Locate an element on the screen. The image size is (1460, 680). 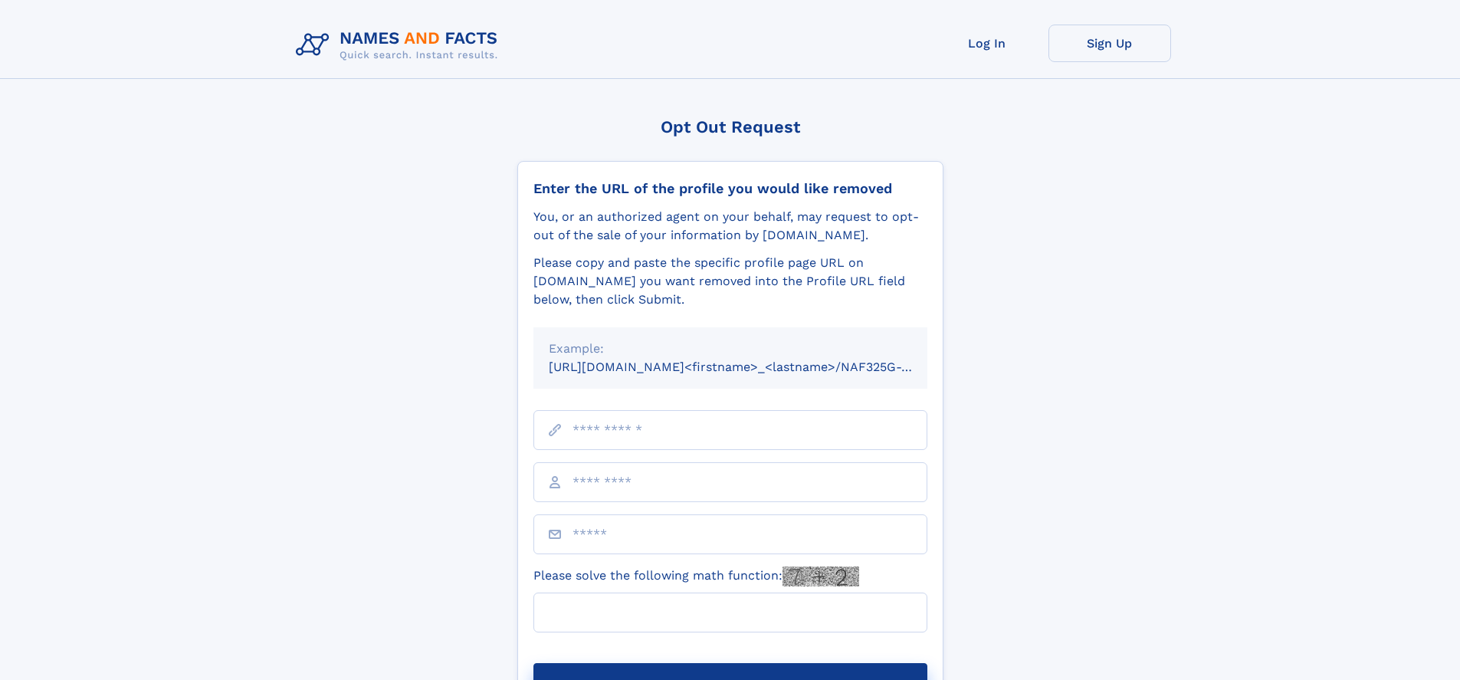
div: Opt Out Request is located at coordinates (731, 126).